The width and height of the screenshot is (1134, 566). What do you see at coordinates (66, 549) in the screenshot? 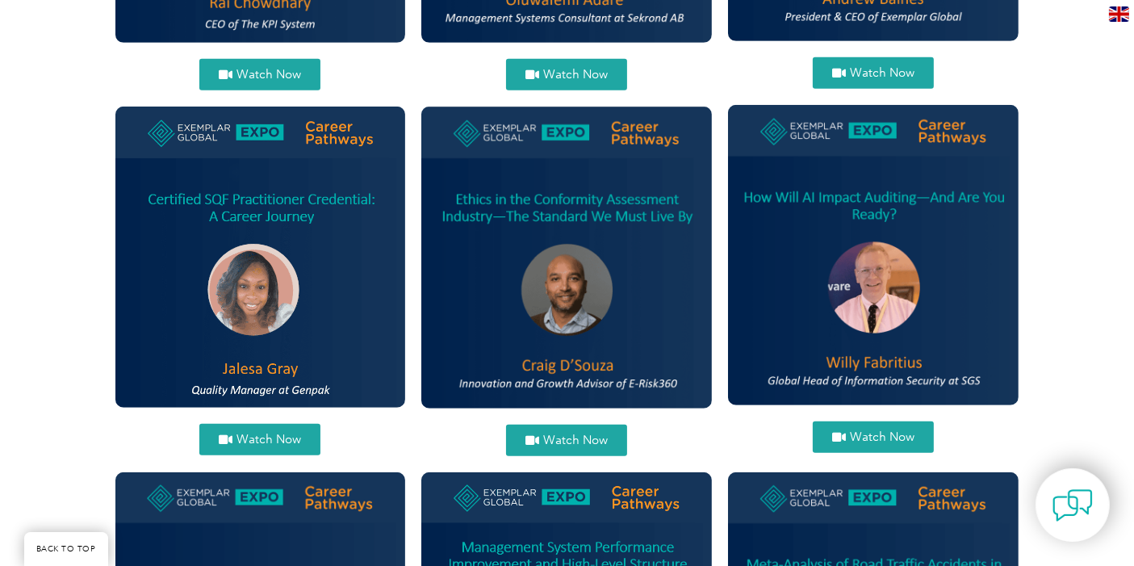
I see `a: BACK TO TOP` at bounding box center [66, 549].